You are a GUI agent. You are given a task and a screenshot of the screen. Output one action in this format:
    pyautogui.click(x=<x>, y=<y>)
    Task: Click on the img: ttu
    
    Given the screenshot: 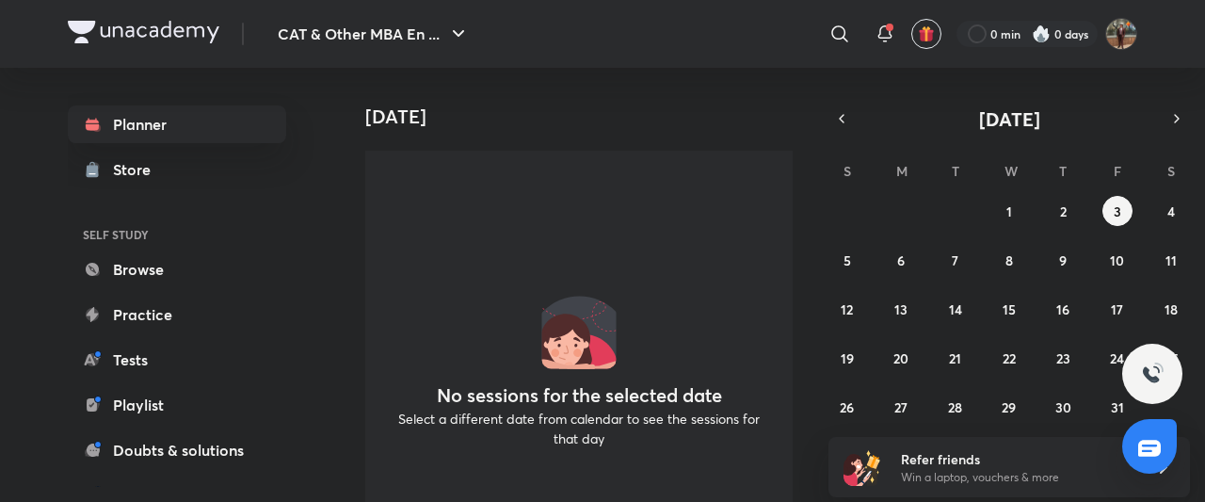 What is the action you would take?
    pyautogui.click(x=1153, y=374)
    